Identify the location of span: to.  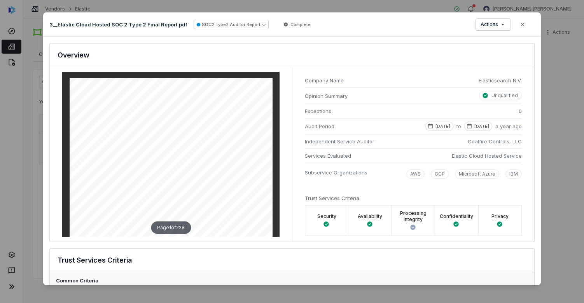
(459, 127).